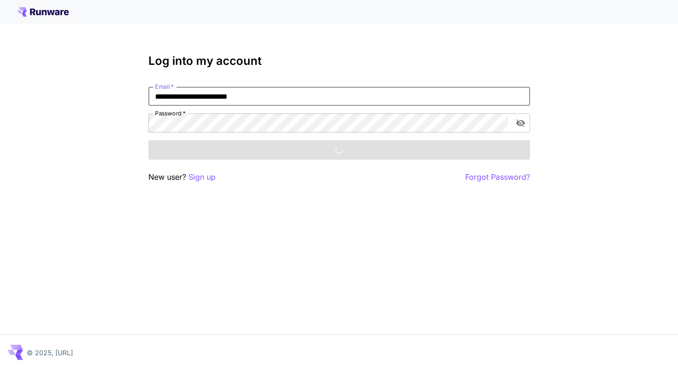 The width and height of the screenshot is (678, 370). Describe the element at coordinates (339, 61) in the screenshot. I see `h3: Log into my account` at that location.